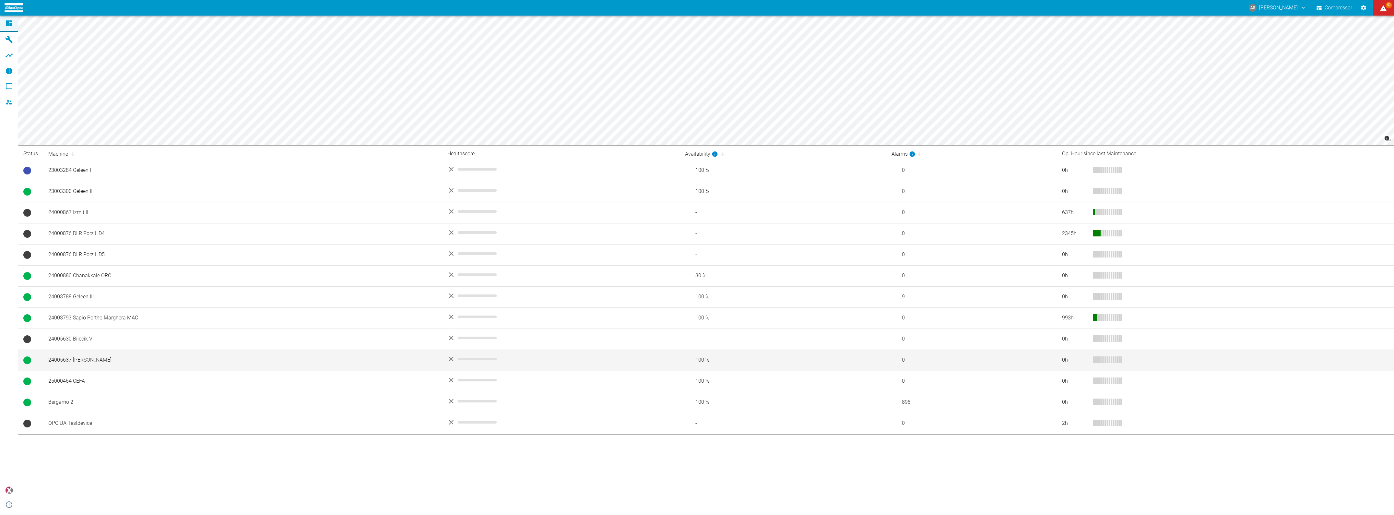  Describe the element at coordinates (1364, 8) in the screenshot. I see `button: Settings` at that location.